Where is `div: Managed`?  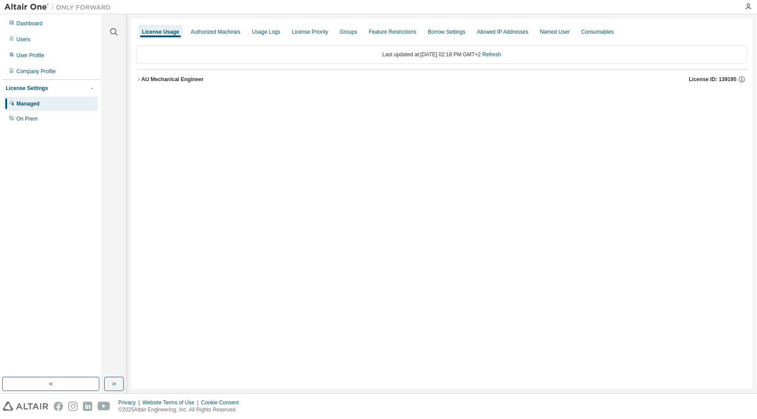 div: Managed is located at coordinates (28, 104).